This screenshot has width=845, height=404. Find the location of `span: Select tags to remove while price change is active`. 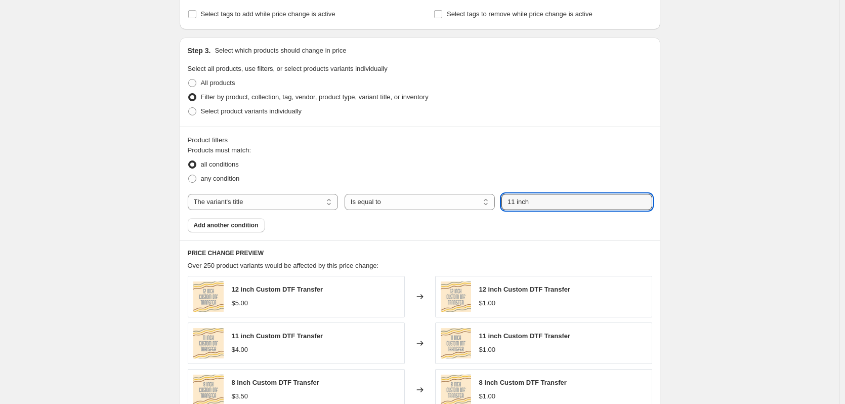

span: Select tags to remove while price change is active is located at coordinates (520, 14).